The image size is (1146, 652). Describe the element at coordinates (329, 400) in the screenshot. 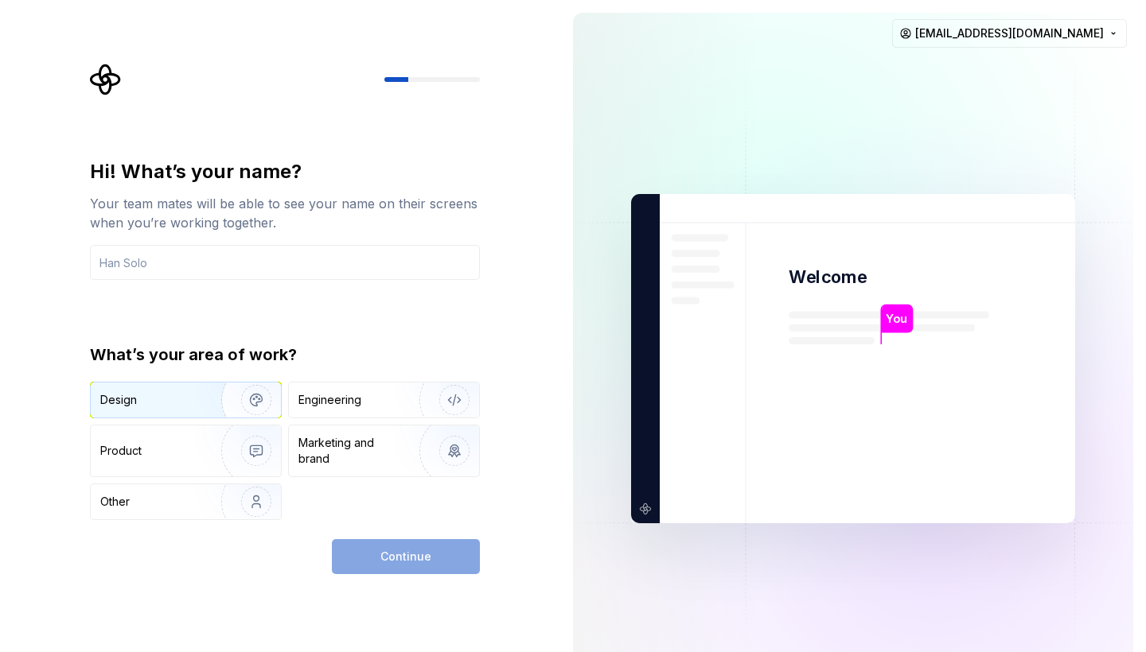

I see `div: Engineering` at that location.